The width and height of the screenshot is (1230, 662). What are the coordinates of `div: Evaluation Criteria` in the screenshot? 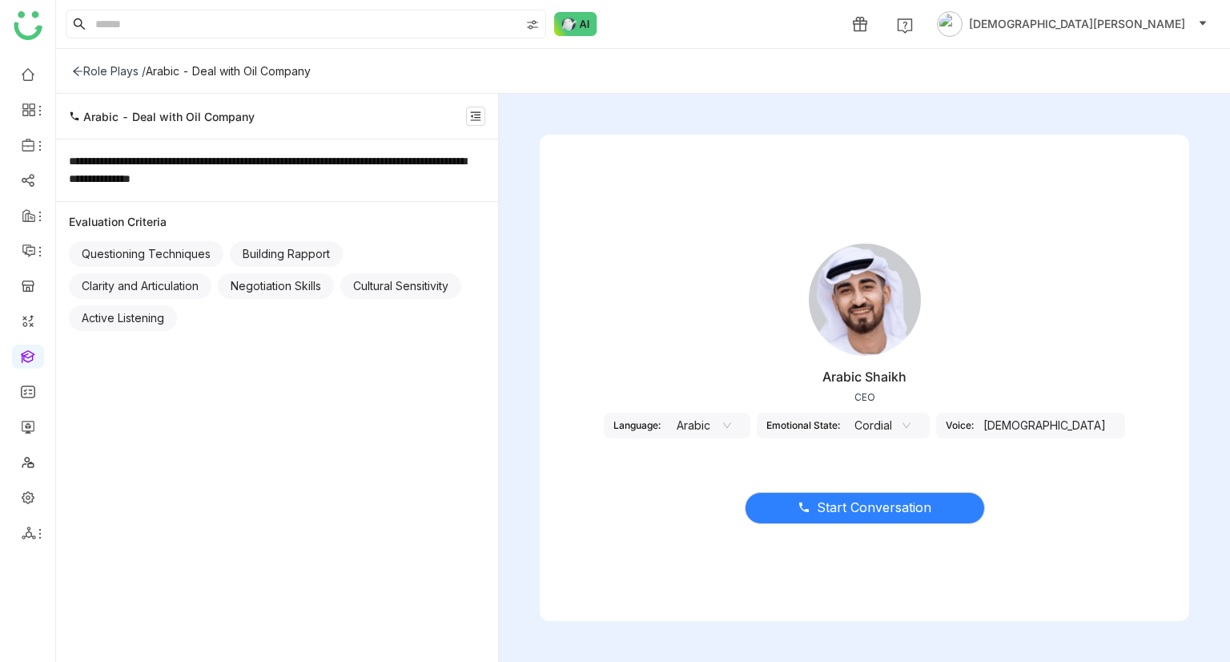 It's located at (277, 221).